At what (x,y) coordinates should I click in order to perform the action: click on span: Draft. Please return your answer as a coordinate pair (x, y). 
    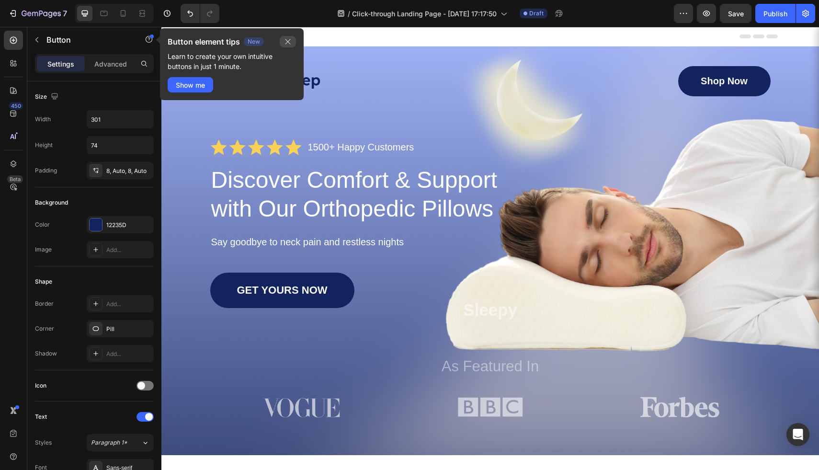
    Looking at the image, I should click on (537, 13).